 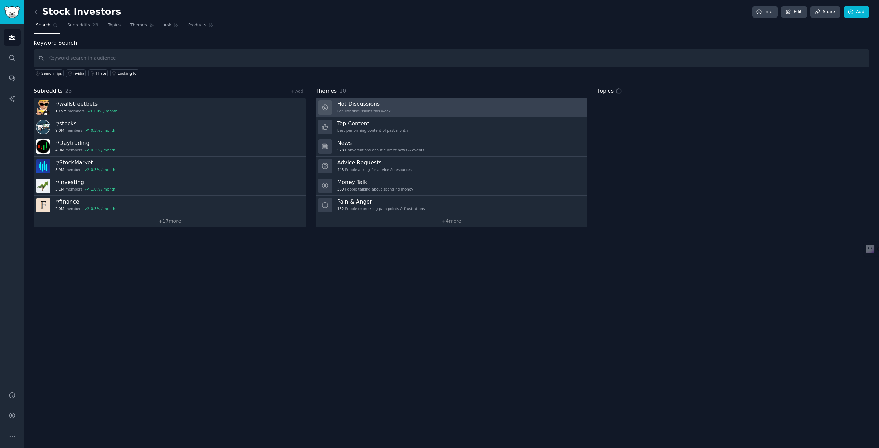 I want to click on h3: r/ StockMarket, so click(x=85, y=162).